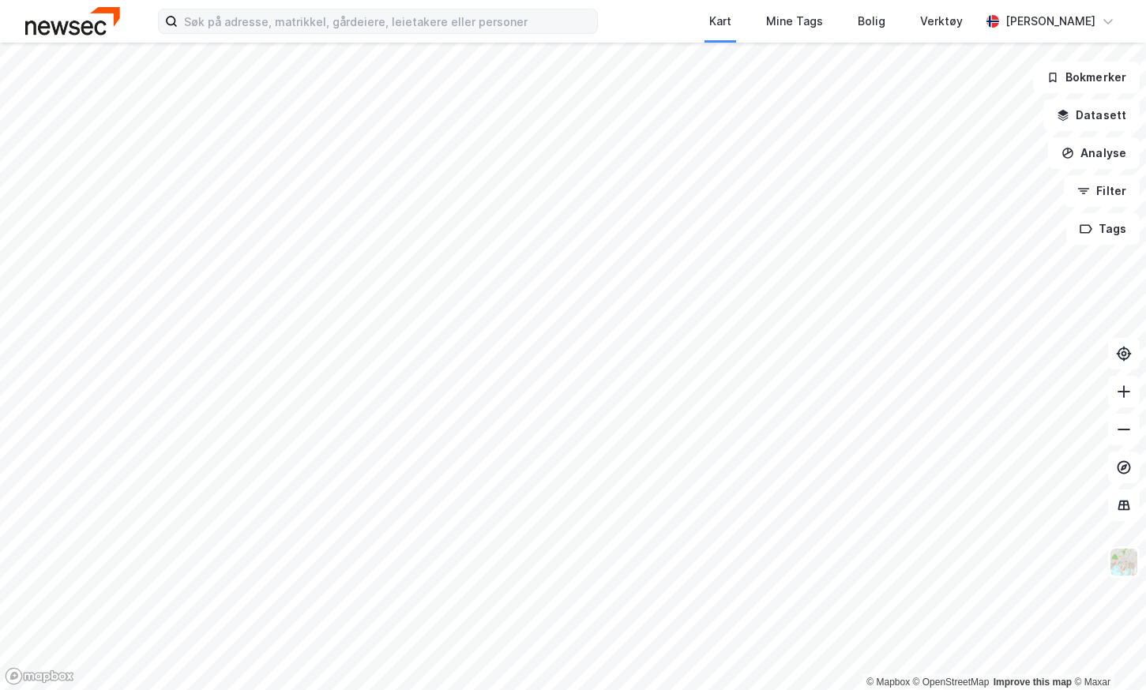  What do you see at coordinates (888, 683) in the screenshot?
I see `a: Mapbox` at bounding box center [888, 683].